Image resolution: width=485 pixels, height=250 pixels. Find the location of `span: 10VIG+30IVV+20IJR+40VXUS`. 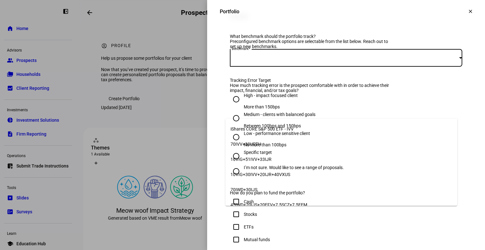

span: 10VIG+30IVV+20IJR+40VXUS is located at coordinates (260, 174).